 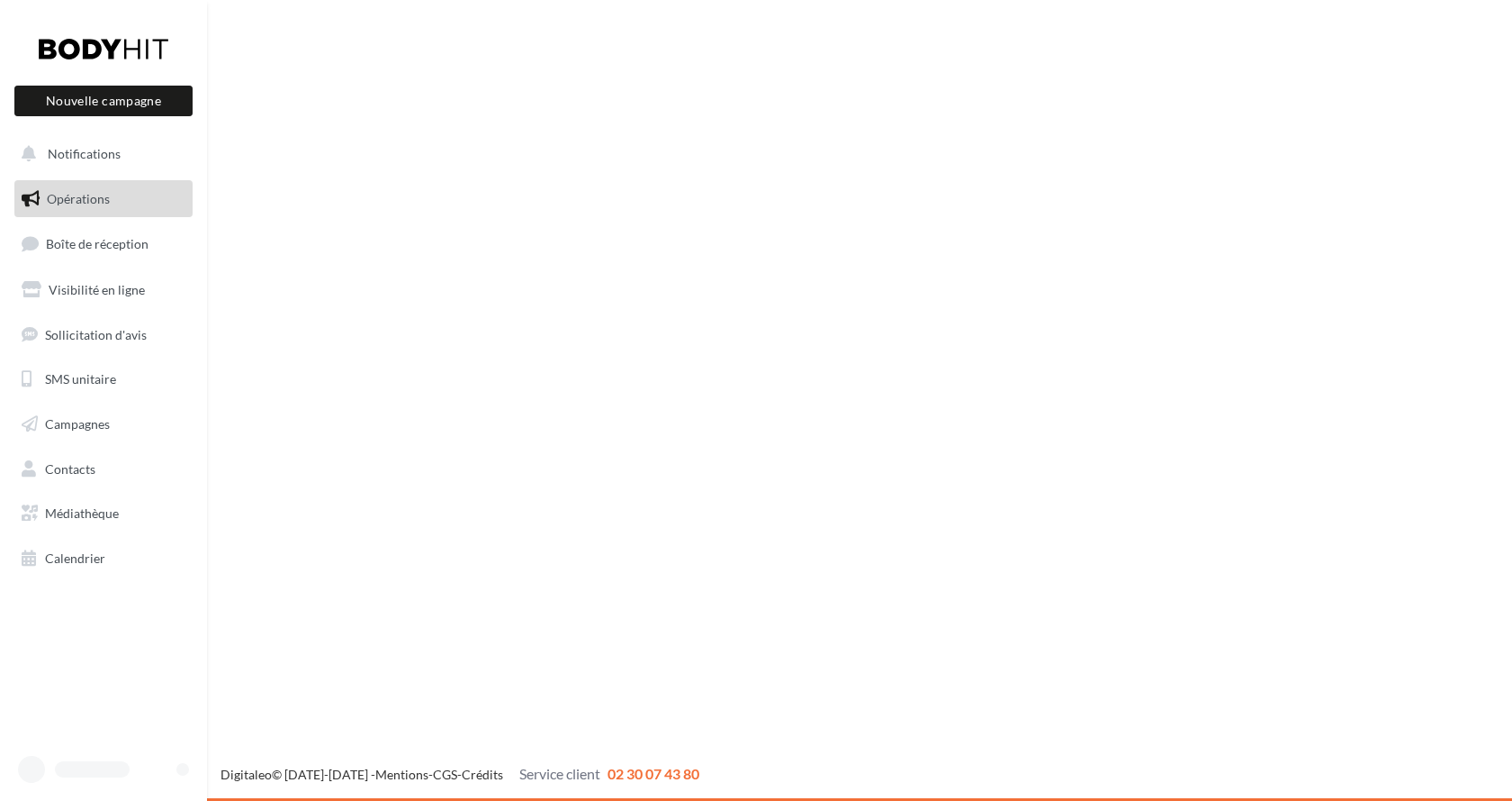 I want to click on span: Visibilité en ligne, so click(x=96, y=289).